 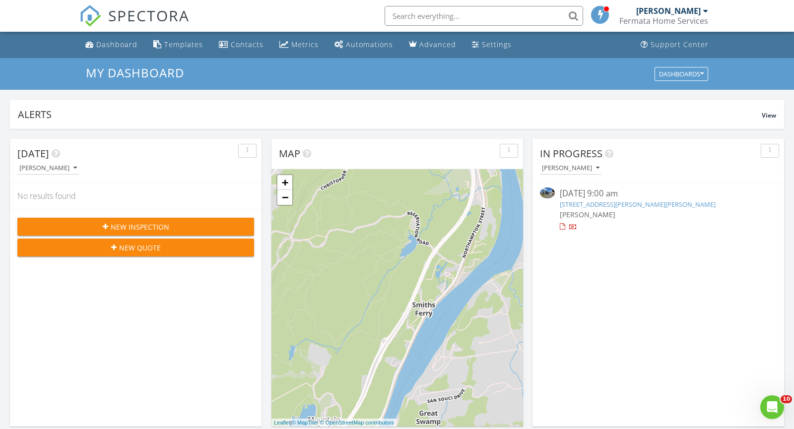 What do you see at coordinates (664, 21) in the screenshot?
I see `div: Fermata Home Services` at bounding box center [664, 21].